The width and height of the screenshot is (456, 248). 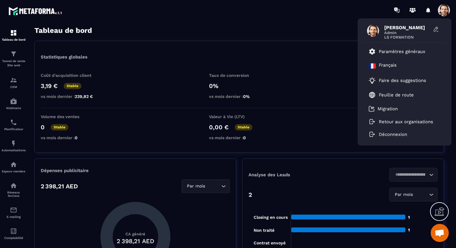 What do you see at coordinates (59, 186) in the screenshot?
I see `p: 2 398,21 AED` at bounding box center [59, 186].